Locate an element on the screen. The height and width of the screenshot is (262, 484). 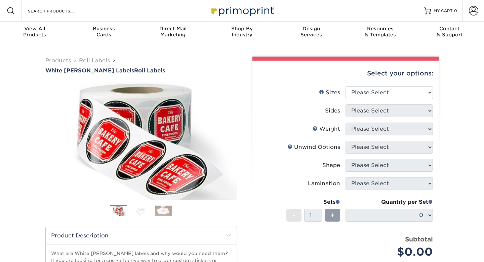
span: Business is located at coordinates (104, 29).